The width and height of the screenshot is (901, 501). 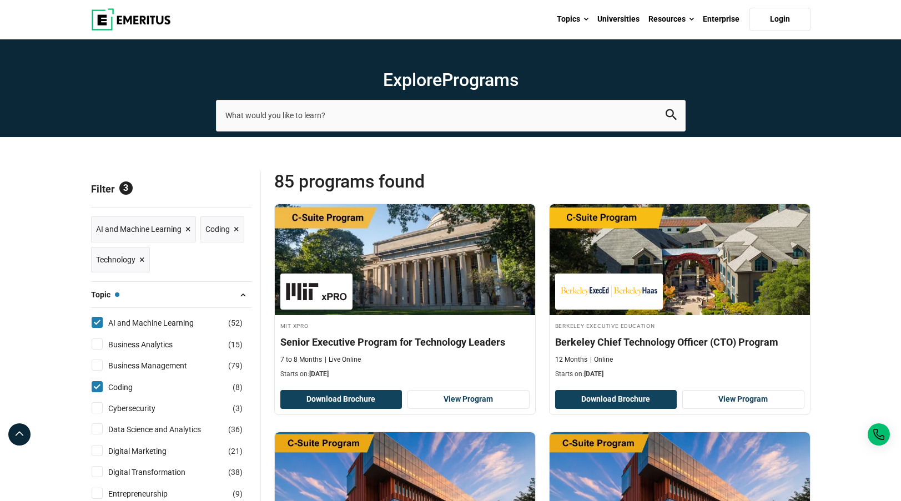 I want to click on h4: Berkeley Executive Education, so click(x=679, y=325).